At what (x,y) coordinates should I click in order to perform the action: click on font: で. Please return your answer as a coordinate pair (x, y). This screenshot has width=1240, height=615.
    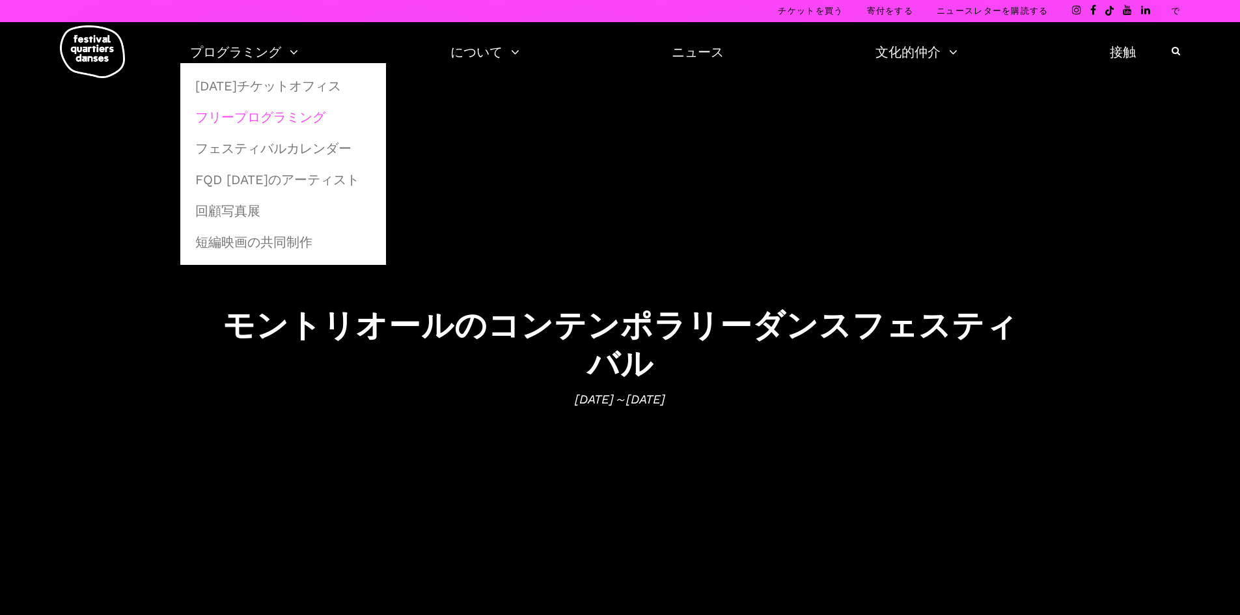
    Looking at the image, I should click on (1175, 10).